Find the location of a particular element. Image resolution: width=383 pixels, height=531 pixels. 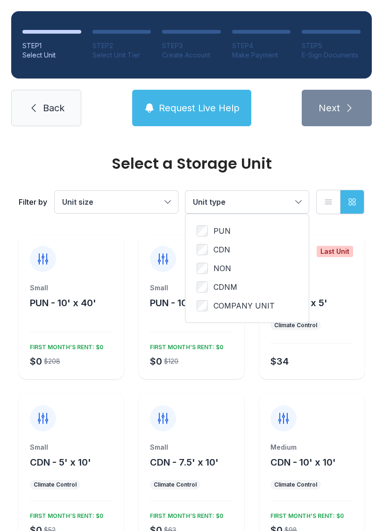

div: $120 is located at coordinates (171, 361).